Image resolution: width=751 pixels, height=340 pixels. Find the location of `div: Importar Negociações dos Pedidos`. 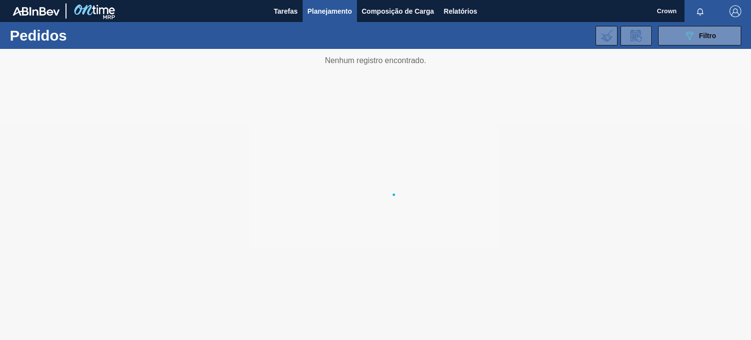

div: Importar Negociações dos Pedidos is located at coordinates (606, 36).